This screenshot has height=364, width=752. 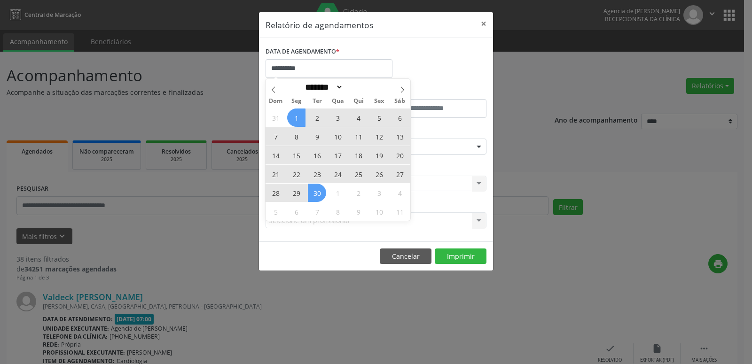 What do you see at coordinates (337, 155) in the screenshot?
I see `span: Setembro 17, 2025` at bounding box center [337, 155].